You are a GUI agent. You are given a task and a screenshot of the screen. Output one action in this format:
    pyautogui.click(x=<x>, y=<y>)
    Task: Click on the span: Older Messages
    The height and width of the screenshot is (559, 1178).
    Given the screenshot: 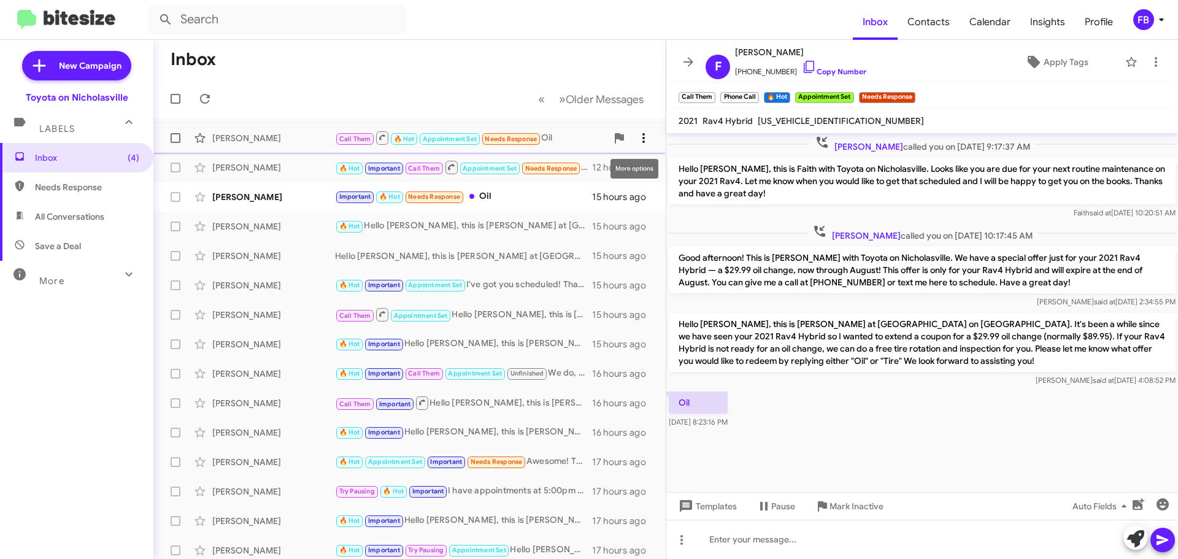 What is the action you would take?
    pyautogui.click(x=605, y=99)
    